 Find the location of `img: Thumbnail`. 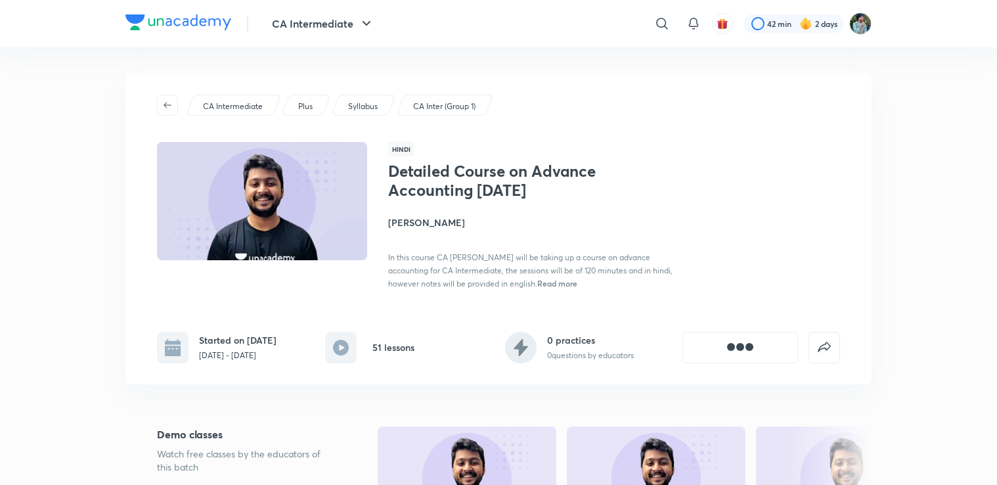

img: Thumbnail is located at coordinates (262, 201).